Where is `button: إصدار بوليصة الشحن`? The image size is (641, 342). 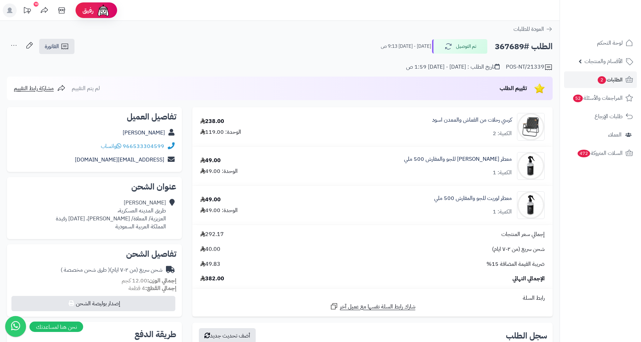
button: إصدار بوليصة الشحن is located at coordinates (93, 304).